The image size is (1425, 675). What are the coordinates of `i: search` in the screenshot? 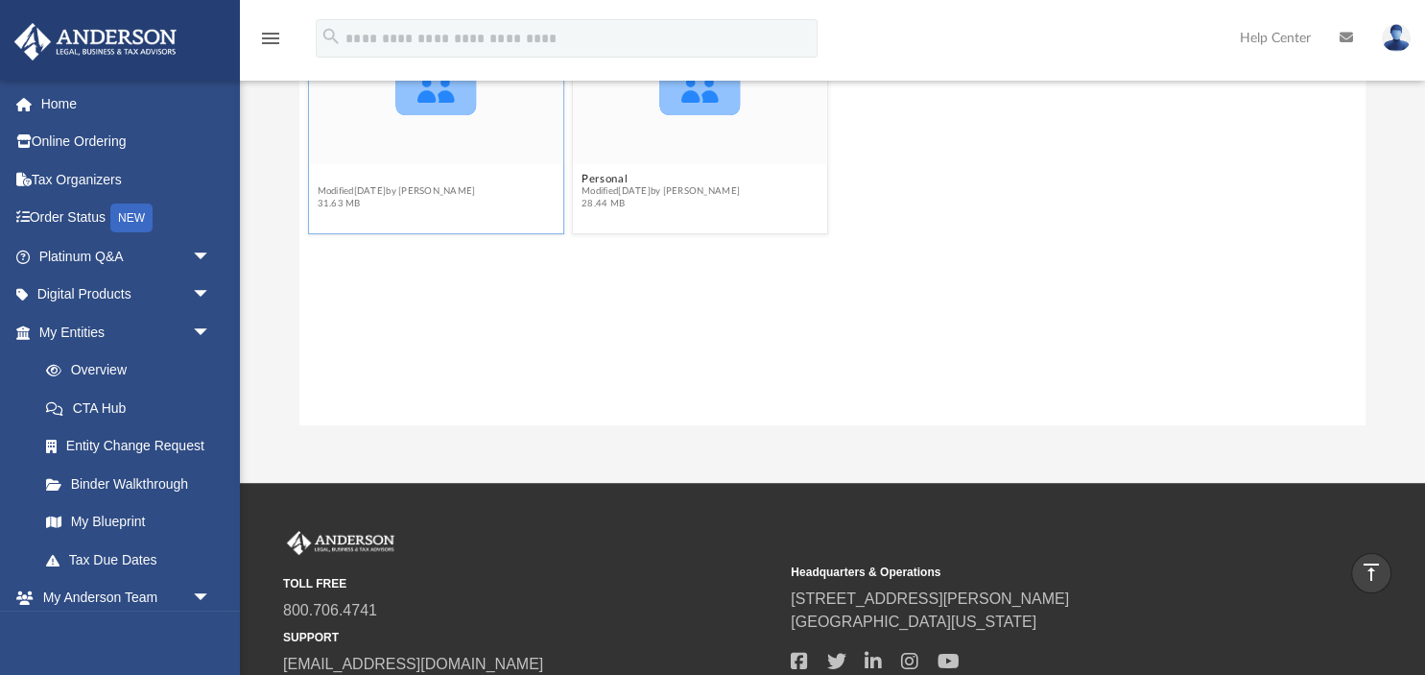 It's located at (331, 36).